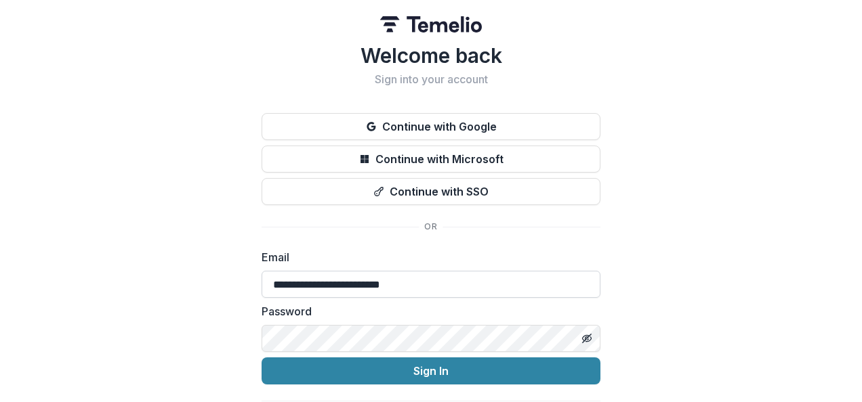  I want to click on label: Email, so click(427, 257).